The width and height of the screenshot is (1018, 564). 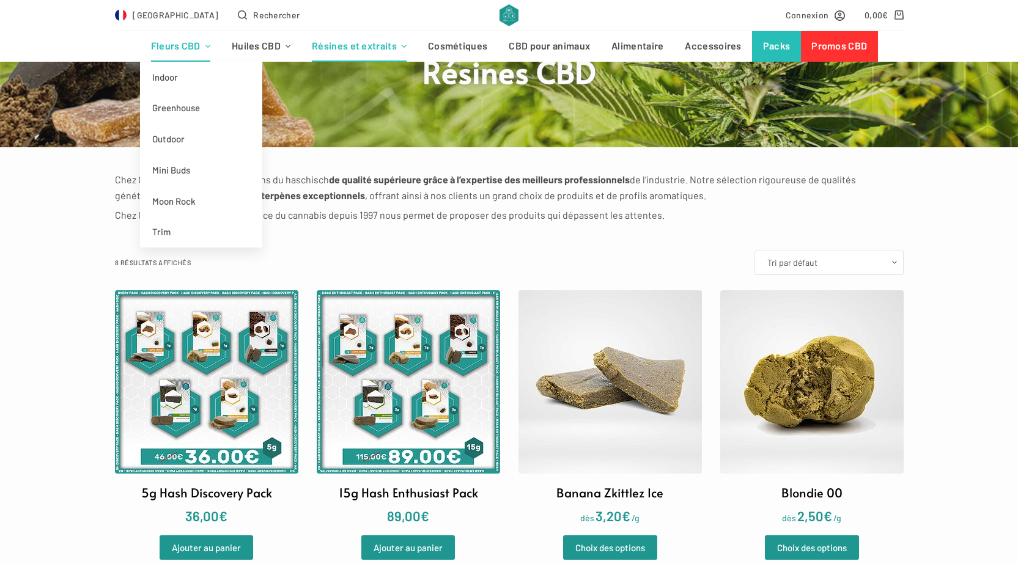 What do you see at coordinates (207, 493) in the screenshot?
I see `h2: 5g Hash Discovery Pack` at bounding box center [207, 493].